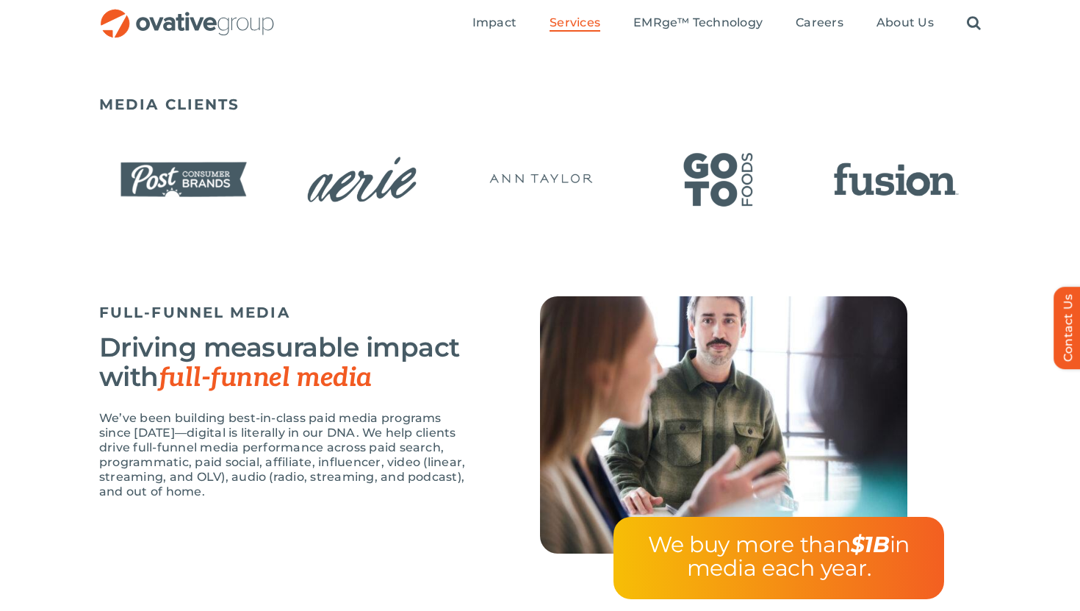 This screenshot has height=611, width=1080. I want to click on h3: Driving measurable impact with, so click(283, 362).